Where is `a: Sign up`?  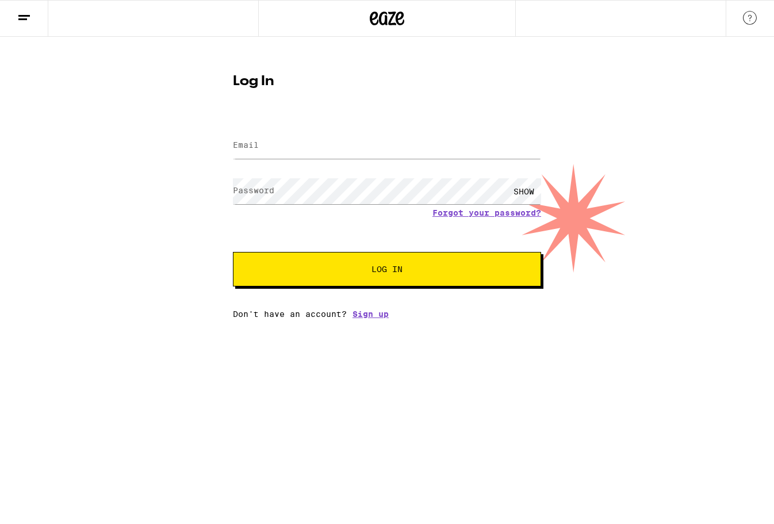 a: Sign up is located at coordinates (370, 314).